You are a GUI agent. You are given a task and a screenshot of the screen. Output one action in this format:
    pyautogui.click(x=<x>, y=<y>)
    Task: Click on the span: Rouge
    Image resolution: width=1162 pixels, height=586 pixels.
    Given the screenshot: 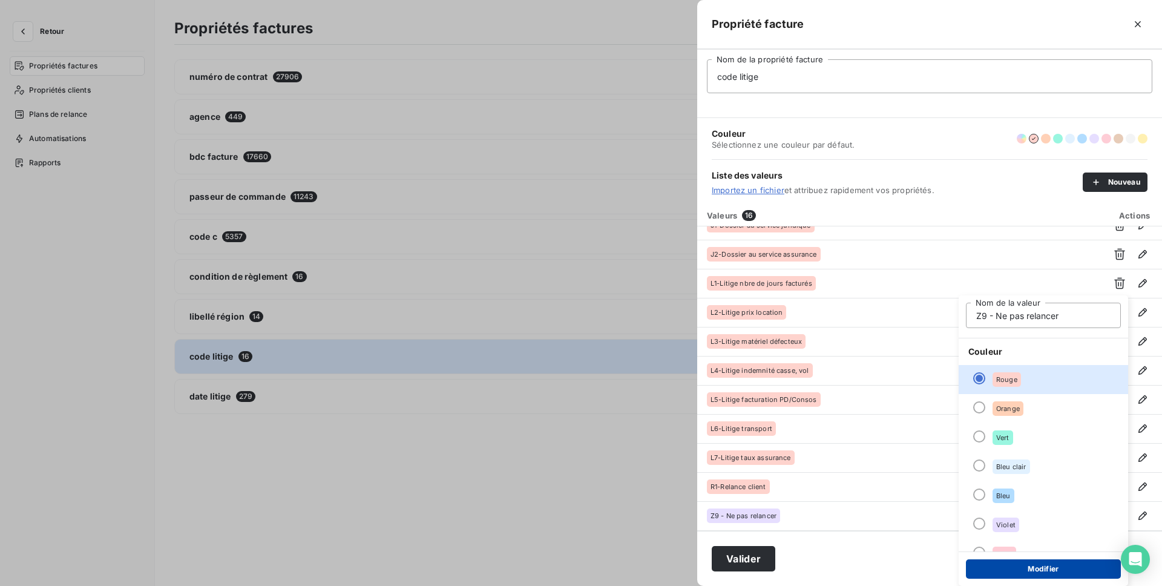 What is the action you would take?
    pyautogui.click(x=1007, y=380)
    